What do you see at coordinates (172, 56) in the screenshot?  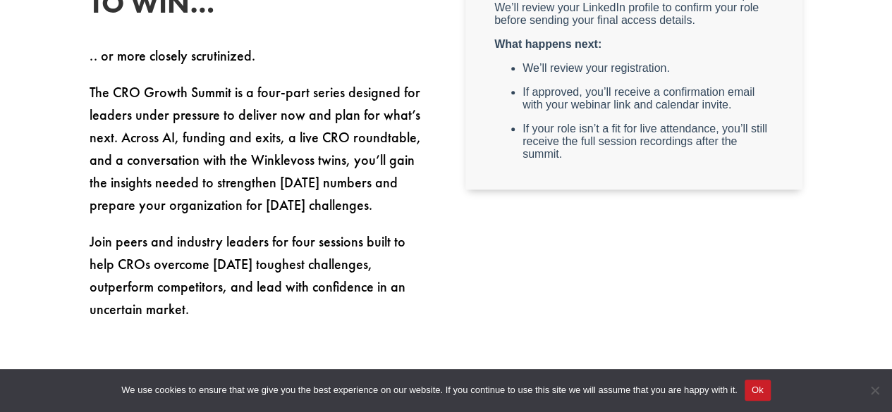 I see `span: .. or more closely scrutinized.` at bounding box center [172, 56].